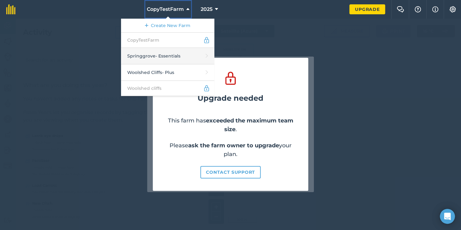 Image resolution: width=461 pixels, height=230 pixels. Describe the element at coordinates (230, 98) in the screenshot. I see `h2: Upgrade needed` at that location.